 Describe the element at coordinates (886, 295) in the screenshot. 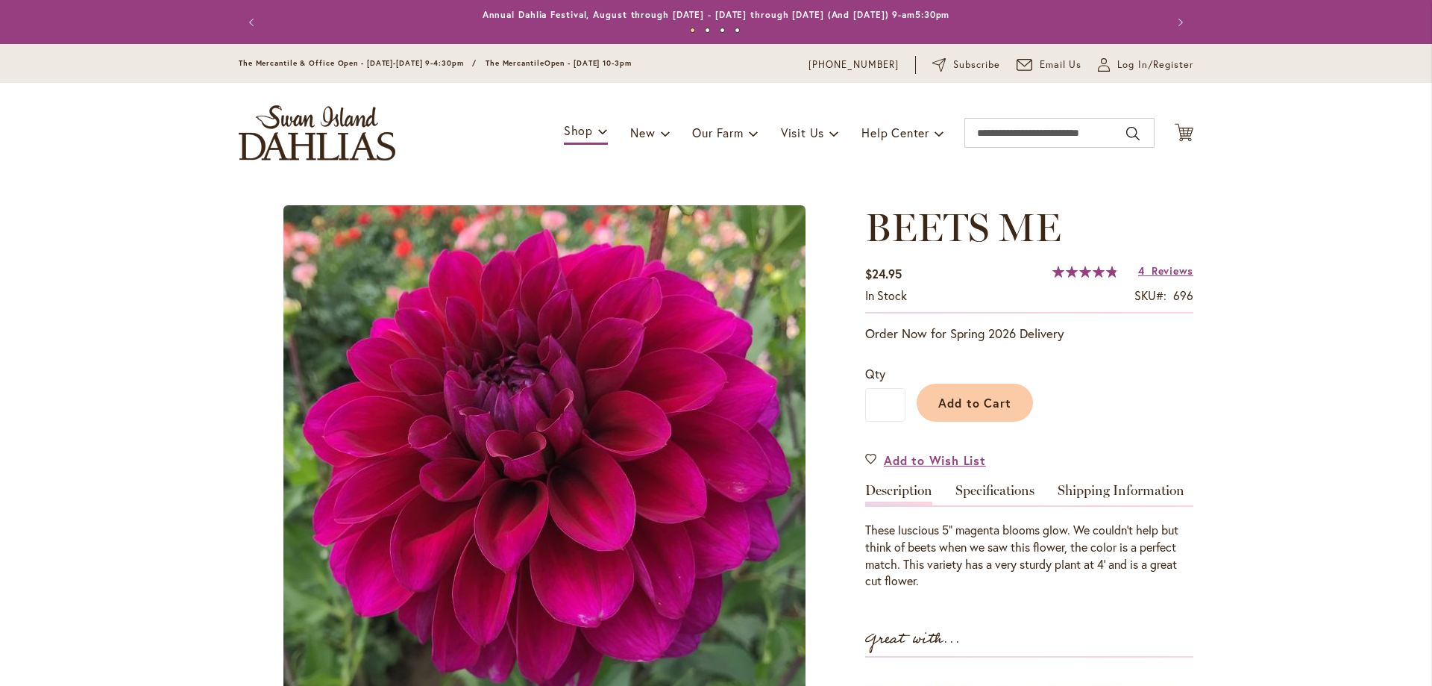

I see `div: Availability` at that location.